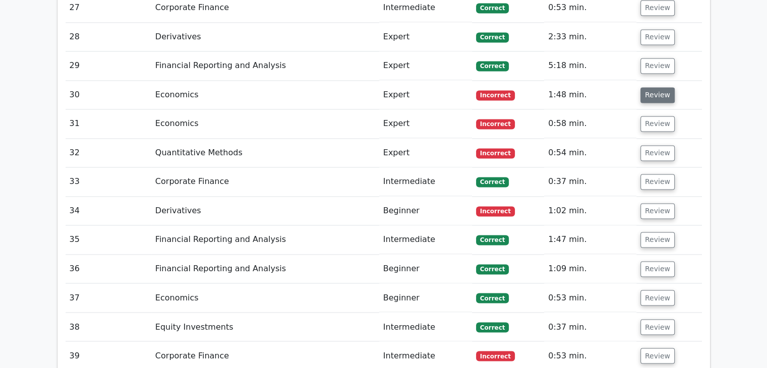 The image size is (767, 368). Describe the element at coordinates (108, 66) in the screenshot. I see `td: 29` at that location.